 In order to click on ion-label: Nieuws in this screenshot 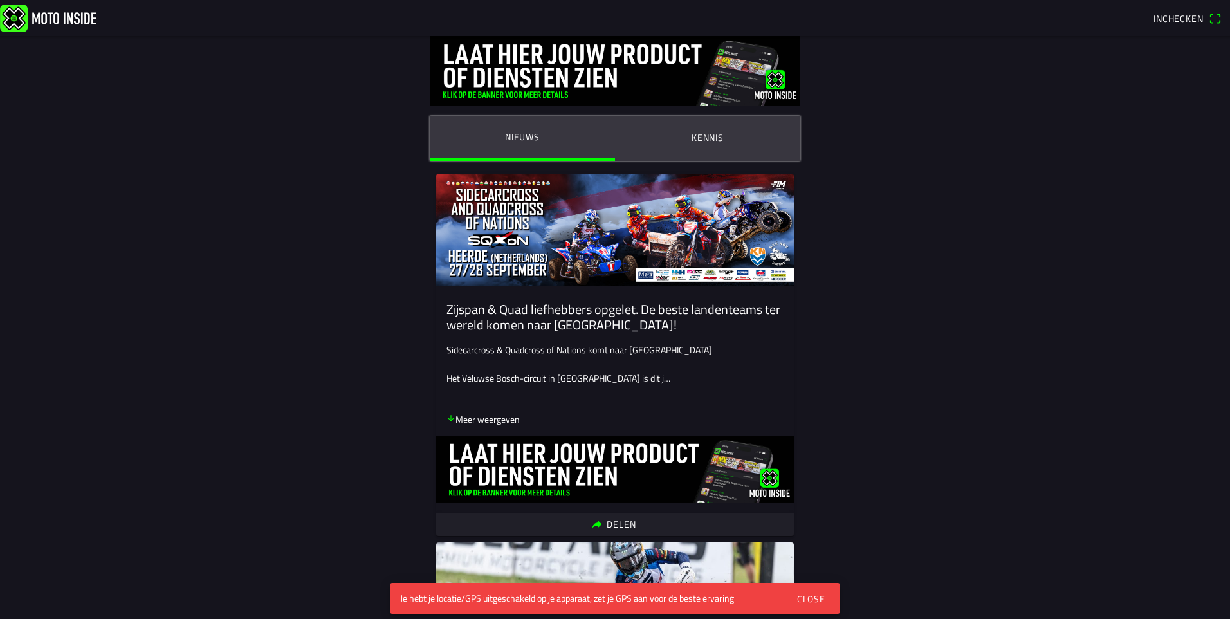, I will do `click(522, 137)`.